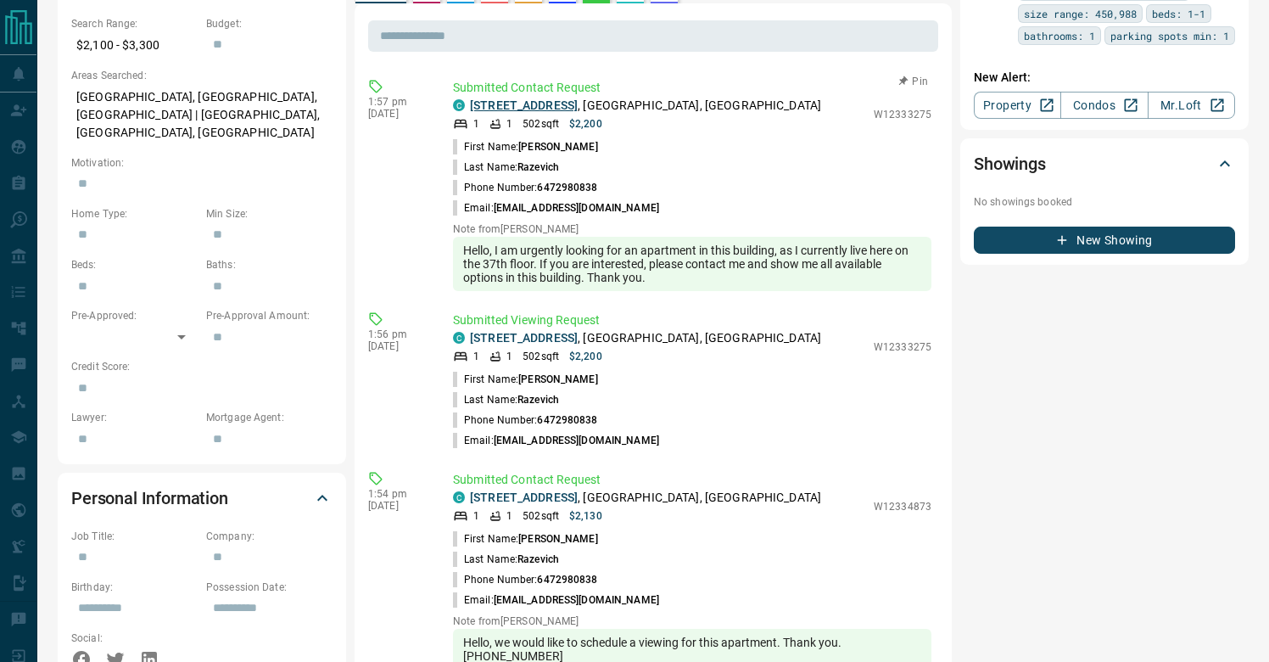 This screenshot has height=662, width=1269. What do you see at coordinates (692, 320) in the screenshot?
I see `p: Submitted Viewing Request` at bounding box center [692, 320].